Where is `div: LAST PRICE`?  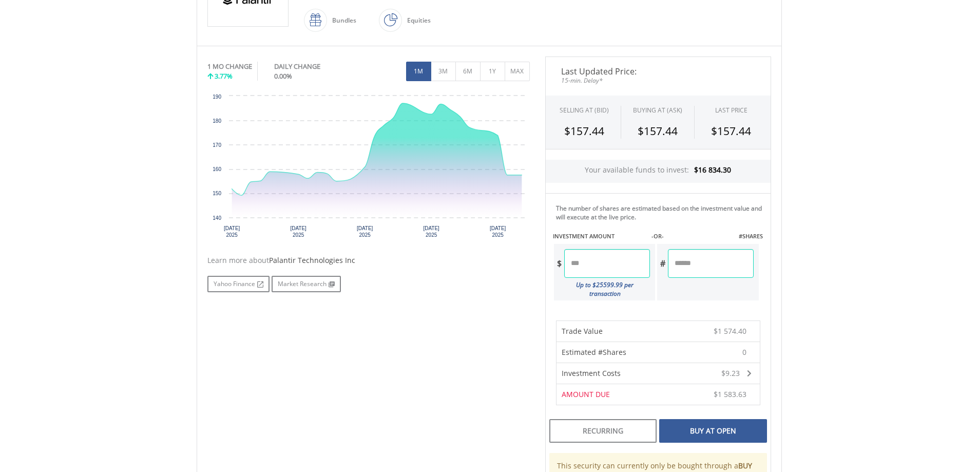 div: LAST PRICE is located at coordinates (731, 110).